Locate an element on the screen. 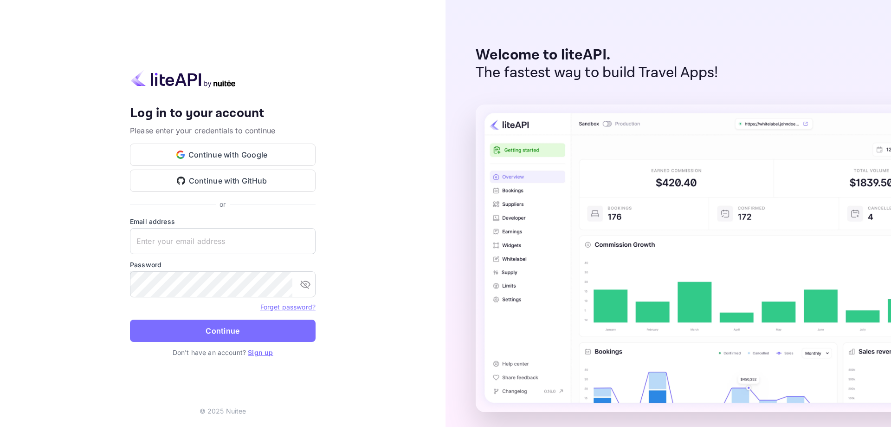 This screenshot has height=427, width=891. input: Enter your email address is located at coordinates (223, 241).